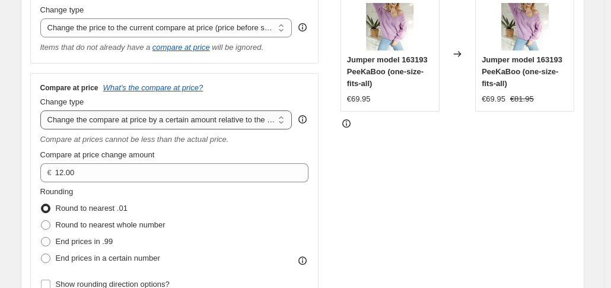  What do you see at coordinates (91, 207) in the screenshot?
I see `span: Round to nearest .01` at bounding box center [91, 207].